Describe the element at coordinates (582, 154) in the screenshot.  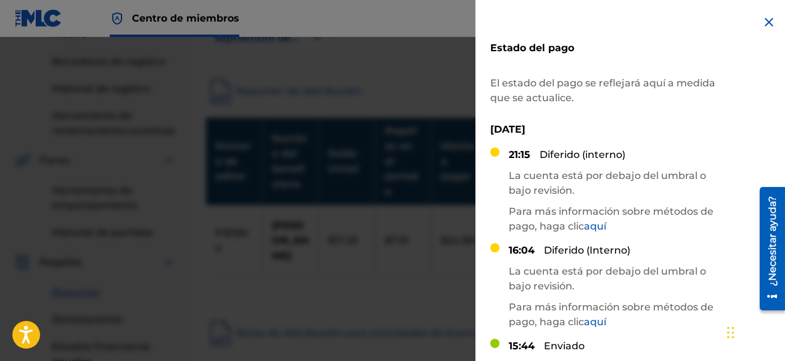
I see `font: Diferido (interno)` at that location.